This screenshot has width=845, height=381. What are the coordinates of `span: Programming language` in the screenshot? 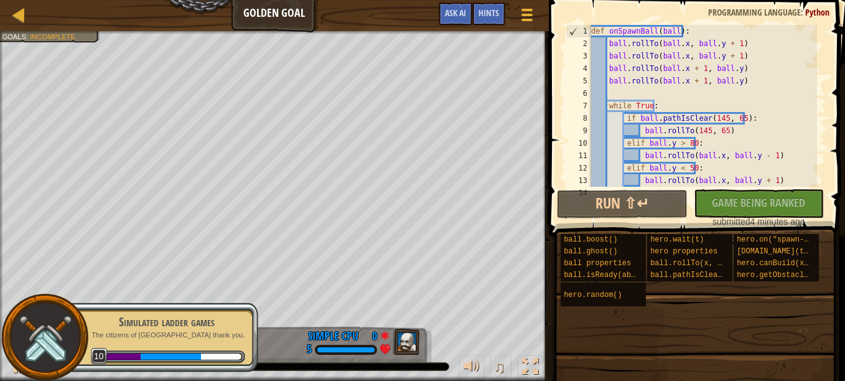 It's located at (754, 12).